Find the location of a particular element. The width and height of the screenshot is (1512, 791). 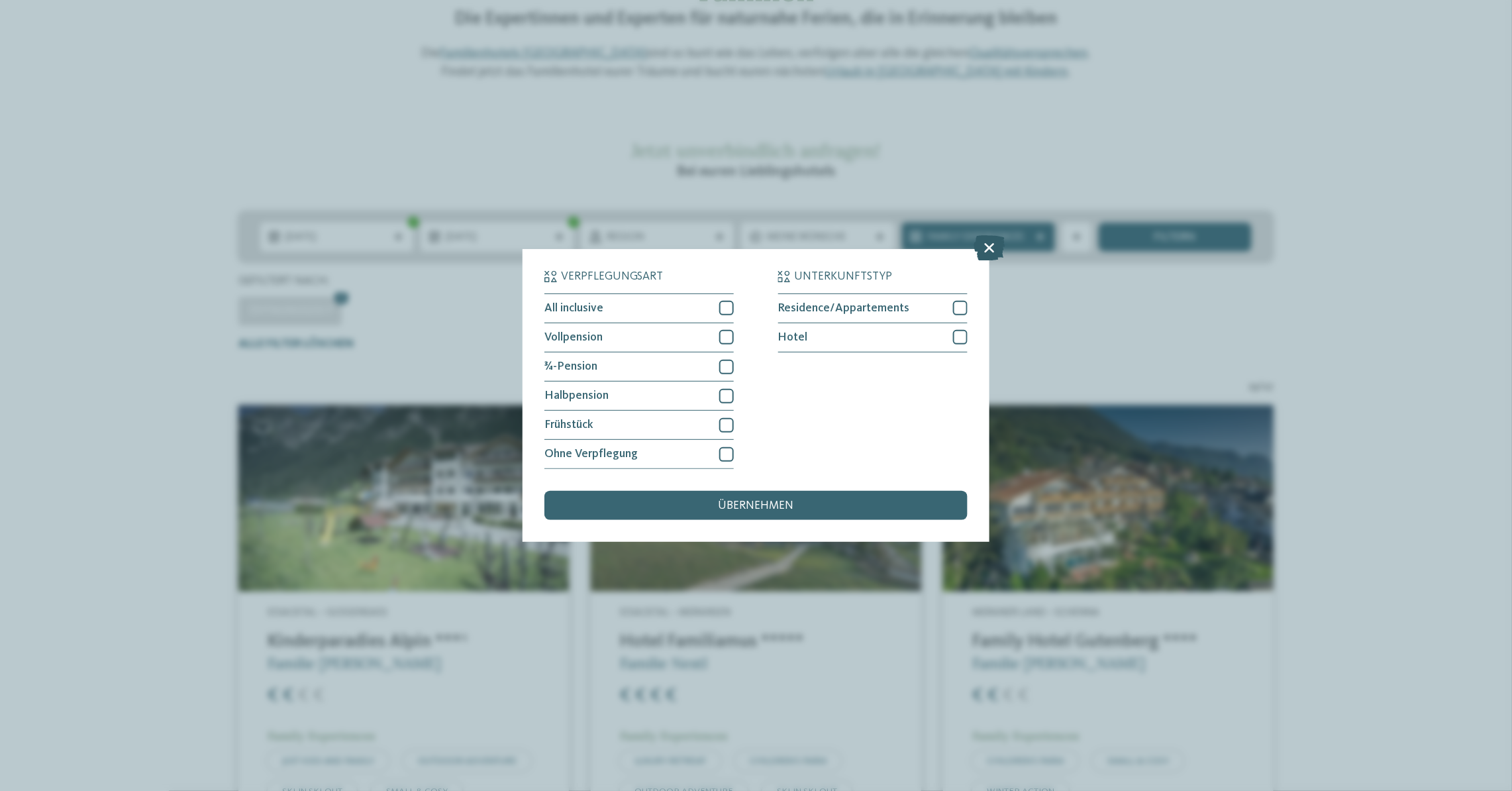

span: Halbpension is located at coordinates (577, 396).